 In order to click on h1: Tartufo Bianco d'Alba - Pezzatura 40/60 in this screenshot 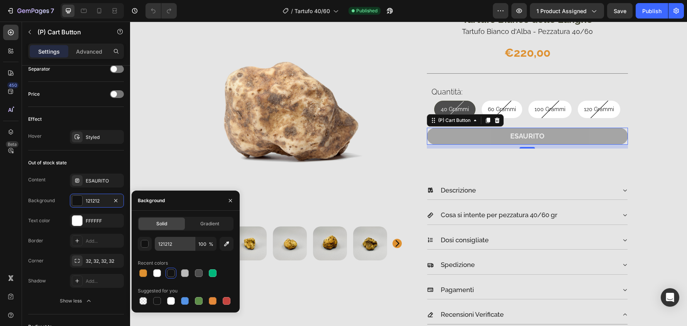, I will do `click(397, 10)`.